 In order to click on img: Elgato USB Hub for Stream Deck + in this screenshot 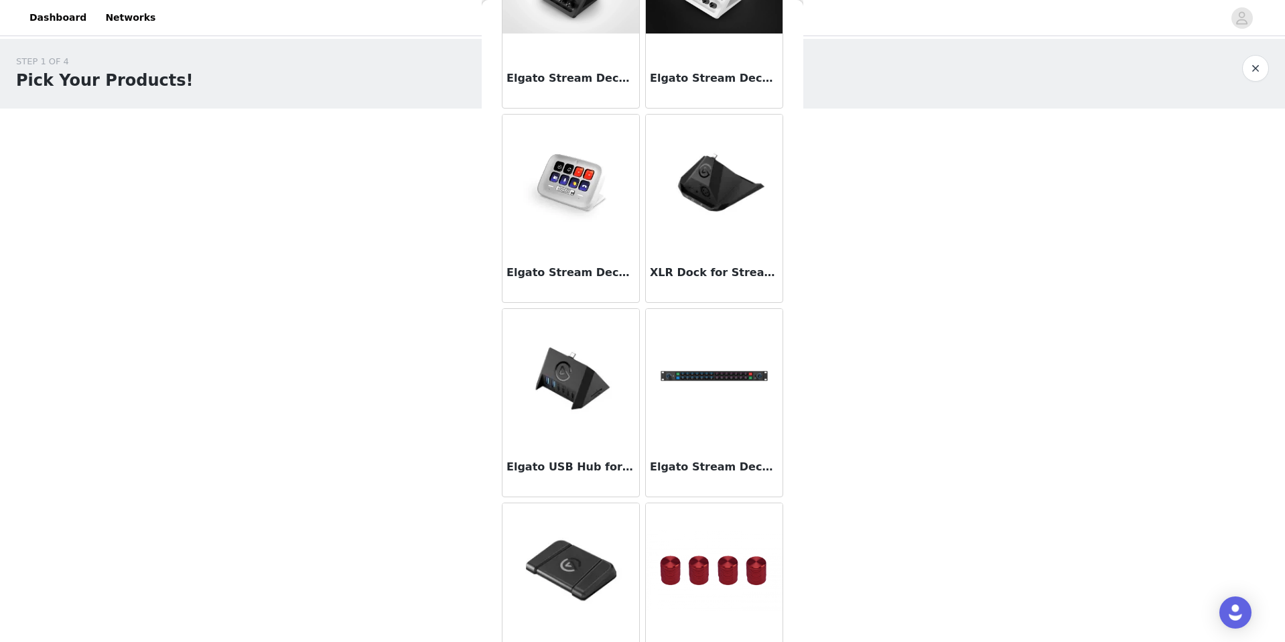, I will do `click(571, 376)`.